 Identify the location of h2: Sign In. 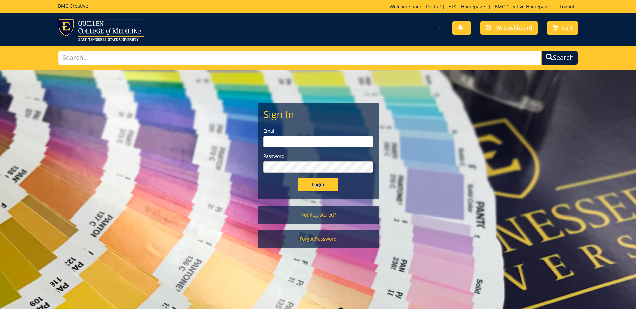
(318, 114).